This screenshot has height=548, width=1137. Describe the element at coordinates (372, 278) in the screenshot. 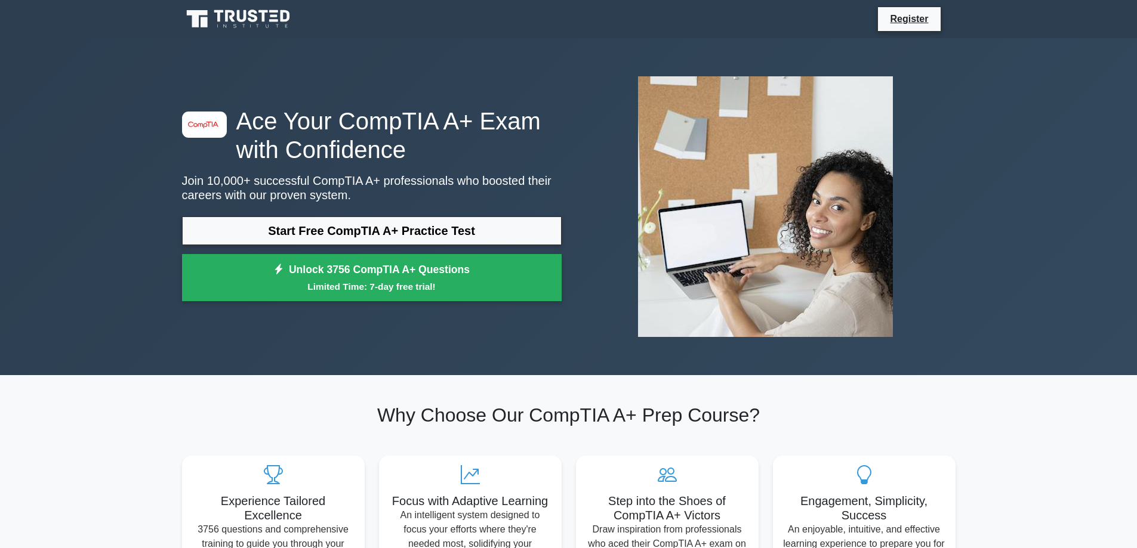

I see `a: Unlock 3756 CompTIA A+ QuestionsLimited Time: 7-day free trial!` at that location.